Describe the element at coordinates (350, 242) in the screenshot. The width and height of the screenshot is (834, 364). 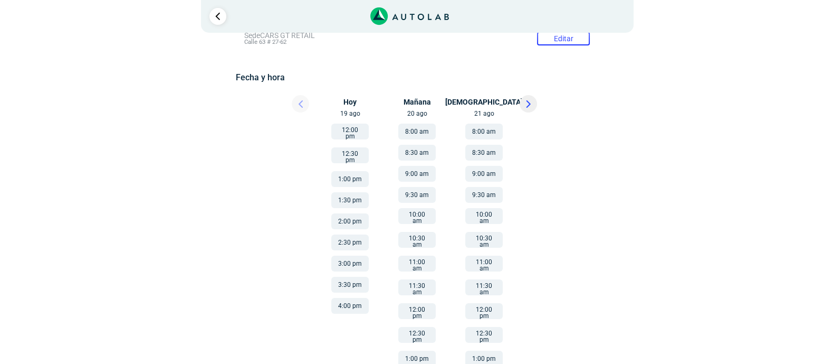
I see `button: 2:30 pm` at that location.